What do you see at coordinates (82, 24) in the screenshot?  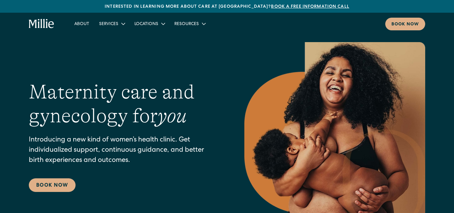 I see `a: About` at bounding box center [82, 24].